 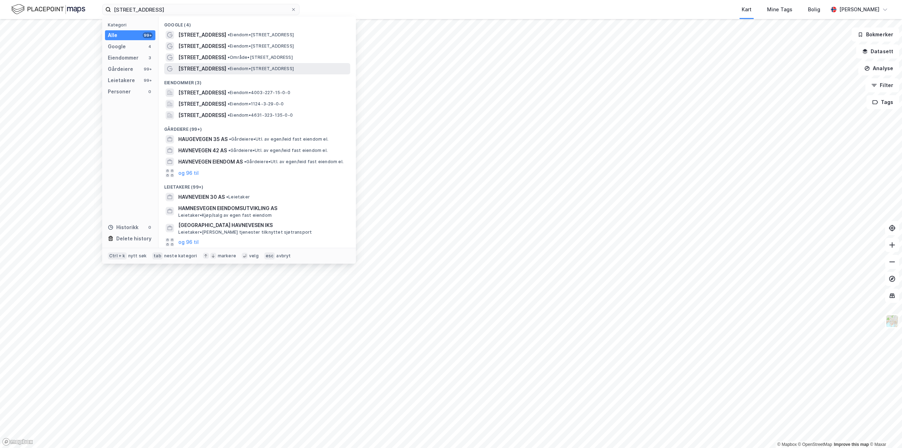 I want to click on div: 3, so click(x=150, y=58).